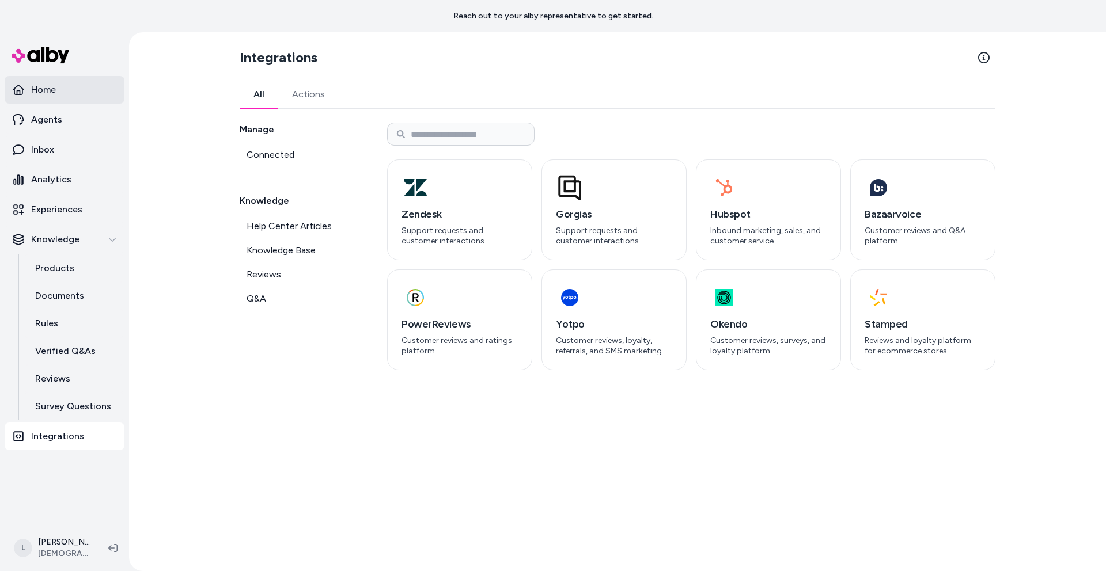 The image size is (1106, 571). What do you see at coordinates (614, 346) in the screenshot?
I see `p: Customer reviews, loyalty, referrals, and SMS marketing` at bounding box center [614, 346].